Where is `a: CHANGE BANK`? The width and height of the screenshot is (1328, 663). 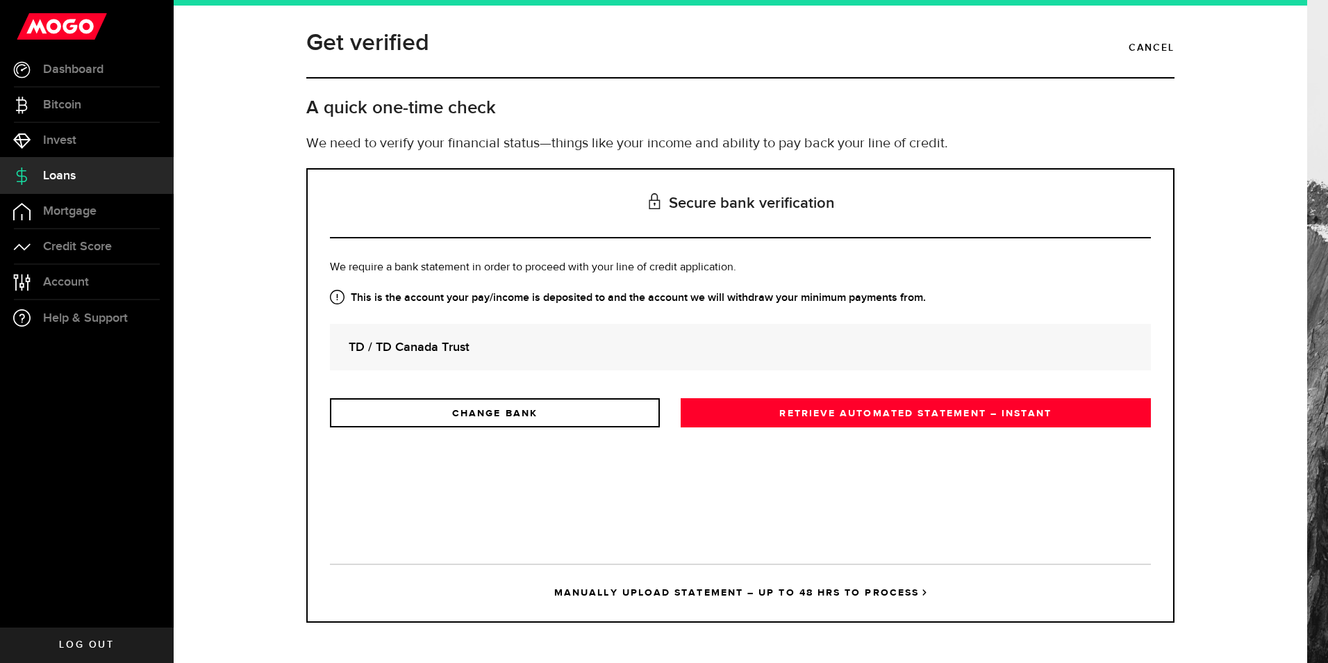
a: CHANGE BANK is located at coordinates (494, 413).